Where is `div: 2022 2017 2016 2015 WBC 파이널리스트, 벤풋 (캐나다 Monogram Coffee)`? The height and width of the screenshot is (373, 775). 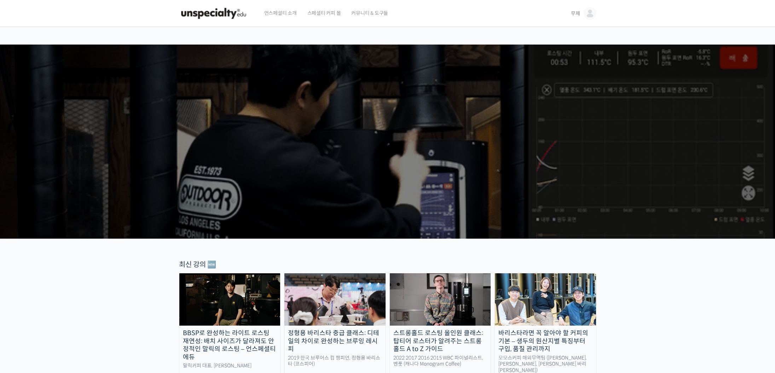
div: 2022 2017 2016 2015 WBC 파이널리스트, 벤풋 (캐나다 Monogram Coffee) is located at coordinates (440, 361).